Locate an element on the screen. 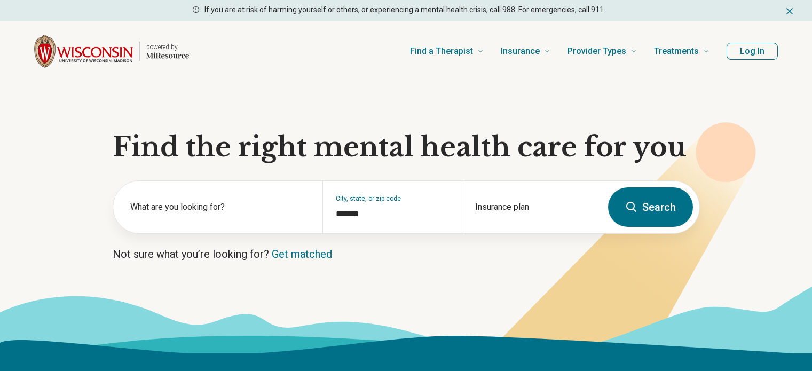  a: Get matched is located at coordinates (302, 254).